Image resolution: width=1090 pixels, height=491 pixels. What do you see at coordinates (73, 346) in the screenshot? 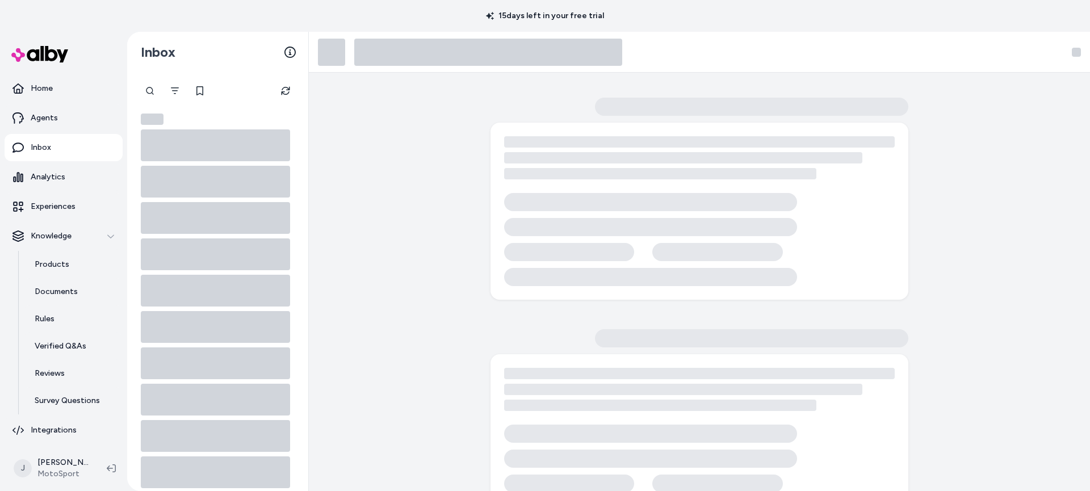
I see `a: Verified Q&As` at bounding box center [73, 346].